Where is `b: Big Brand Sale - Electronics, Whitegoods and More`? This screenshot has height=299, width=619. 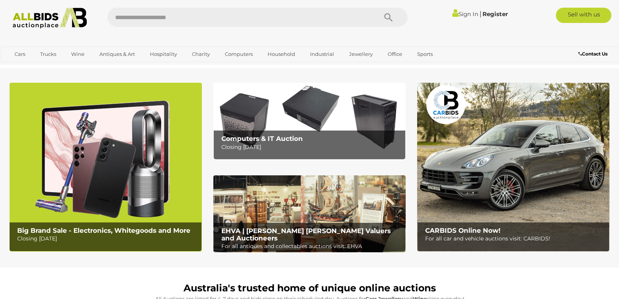 b: Big Brand Sale - Electronics, Whitegoods and More is located at coordinates (104, 230).